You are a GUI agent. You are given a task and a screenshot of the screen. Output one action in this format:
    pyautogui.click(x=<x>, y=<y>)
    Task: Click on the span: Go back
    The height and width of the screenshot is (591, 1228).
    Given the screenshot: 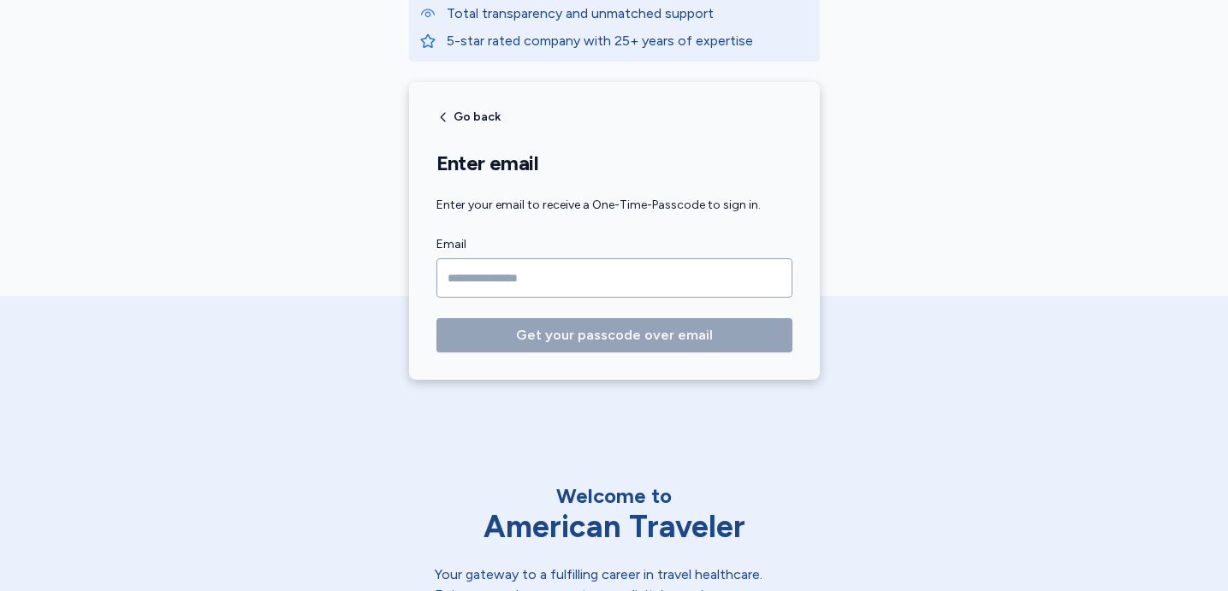 What is the action you would take?
    pyautogui.click(x=477, y=117)
    